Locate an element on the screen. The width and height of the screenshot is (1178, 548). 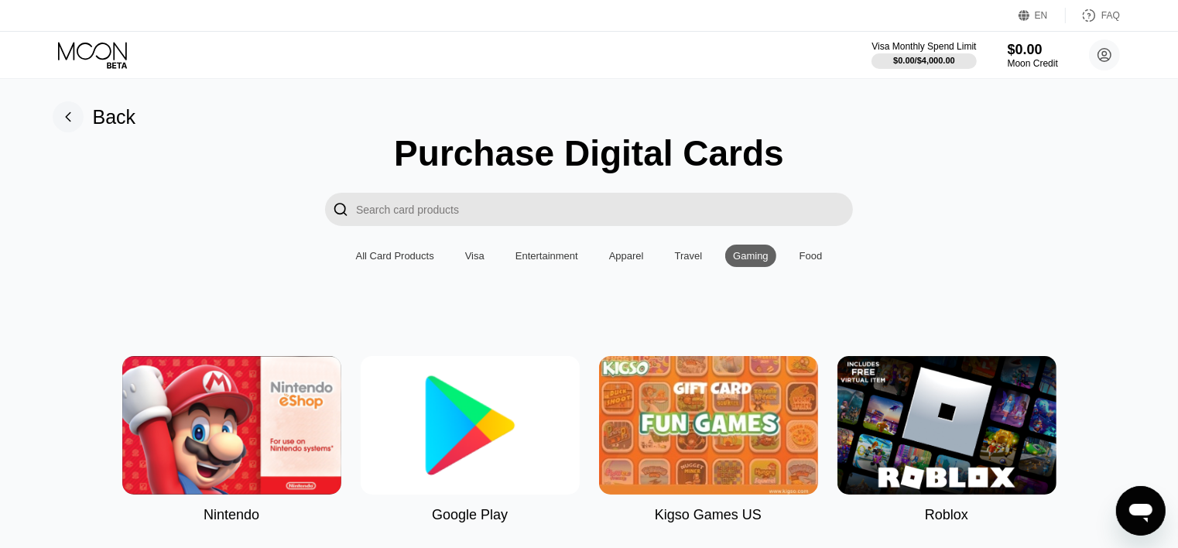
div: Apparel is located at coordinates (626, 256).